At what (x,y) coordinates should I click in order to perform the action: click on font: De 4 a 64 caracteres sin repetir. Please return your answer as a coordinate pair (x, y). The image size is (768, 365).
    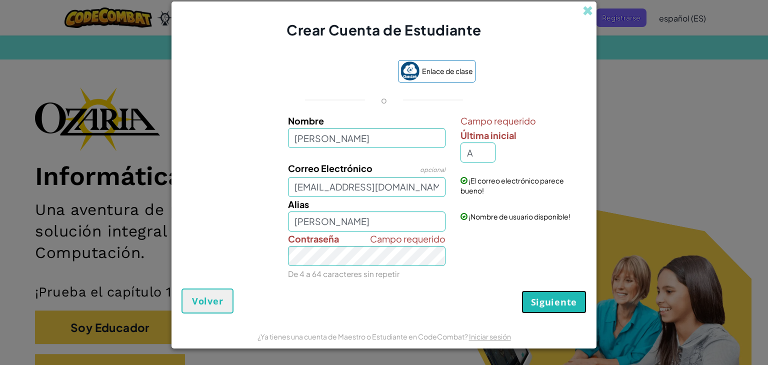
    Looking at the image, I should click on (343, 273).